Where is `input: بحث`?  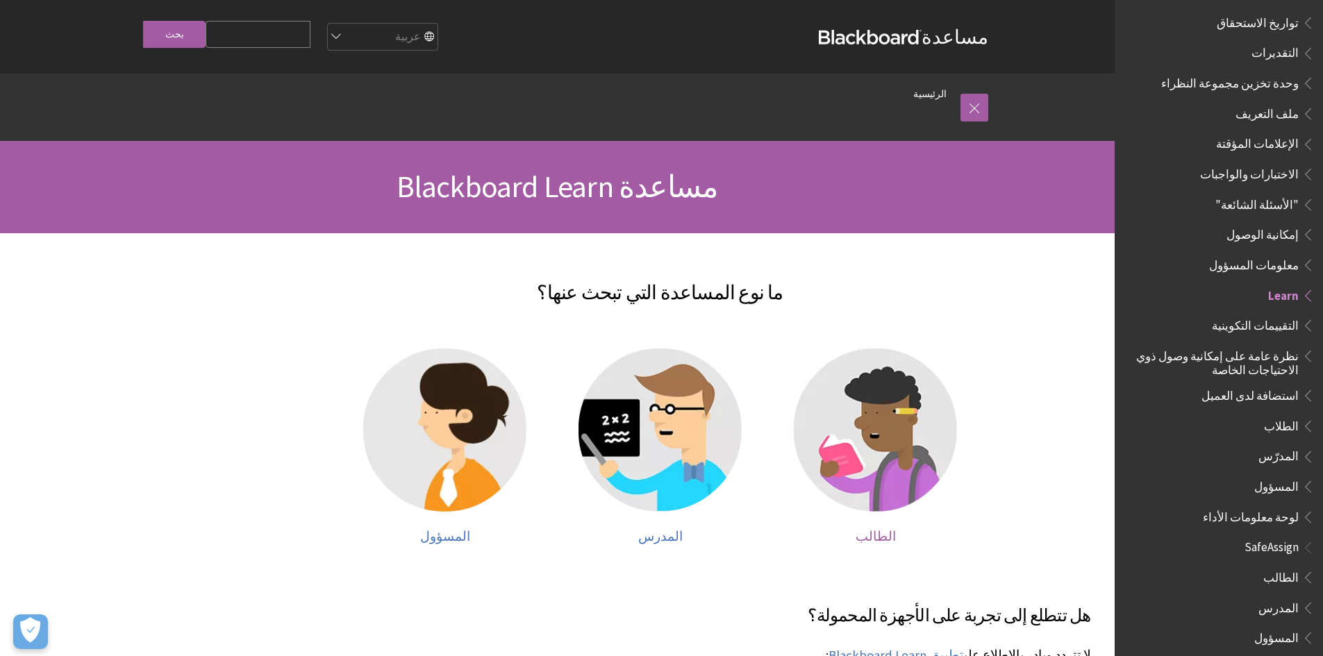
input: بحث is located at coordinates (174, 34).